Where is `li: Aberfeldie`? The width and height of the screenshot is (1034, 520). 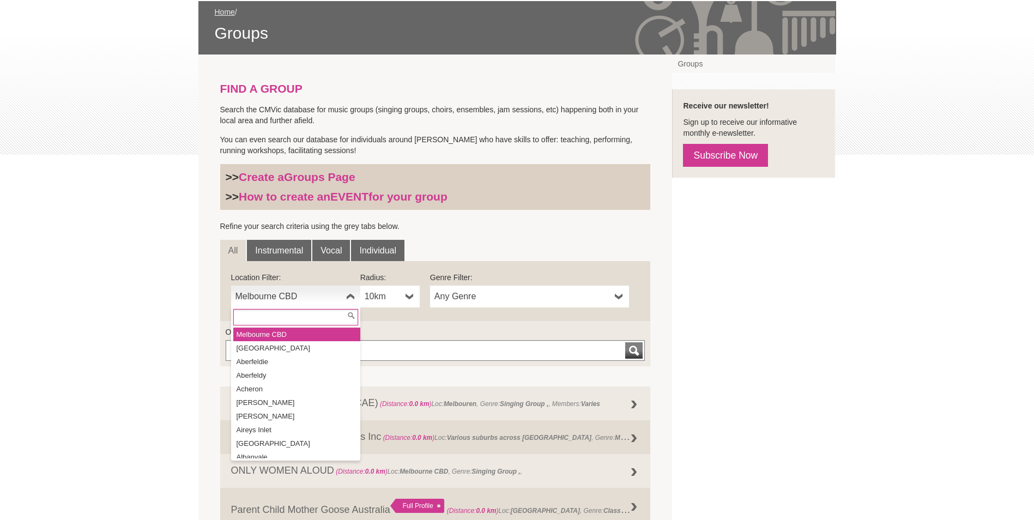 li: Aberfeldie is located at coordinates (297, 362).